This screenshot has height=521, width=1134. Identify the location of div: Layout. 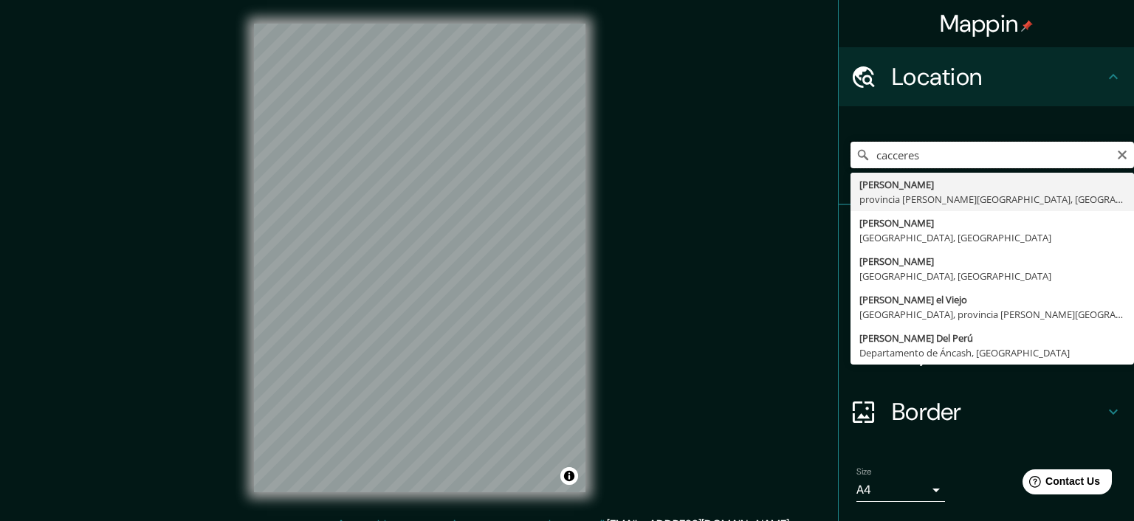
(986, 353).